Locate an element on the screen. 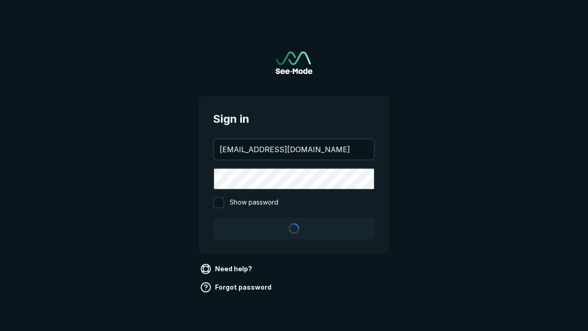  img: See-Mode Logo is located at coordinates (294, 63).